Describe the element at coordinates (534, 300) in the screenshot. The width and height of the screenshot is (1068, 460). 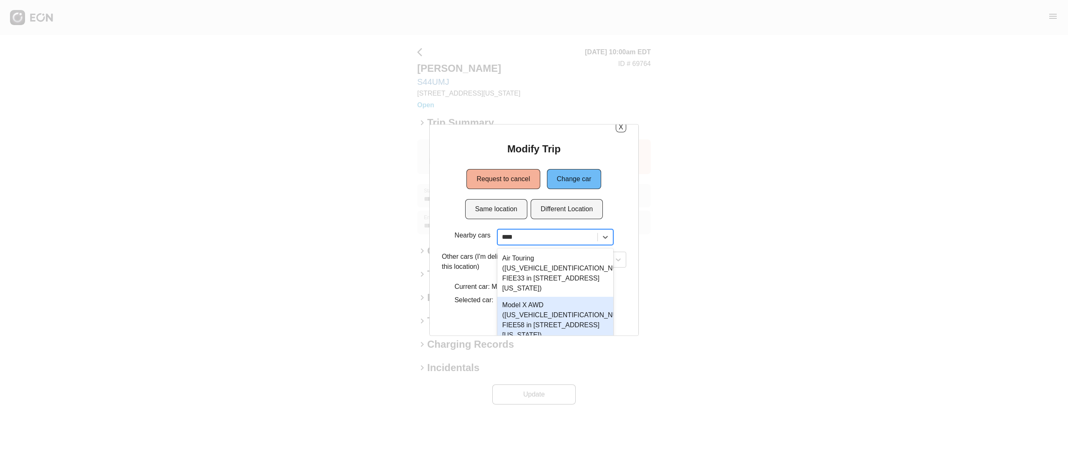
I see `p: Selected car:` at that location.